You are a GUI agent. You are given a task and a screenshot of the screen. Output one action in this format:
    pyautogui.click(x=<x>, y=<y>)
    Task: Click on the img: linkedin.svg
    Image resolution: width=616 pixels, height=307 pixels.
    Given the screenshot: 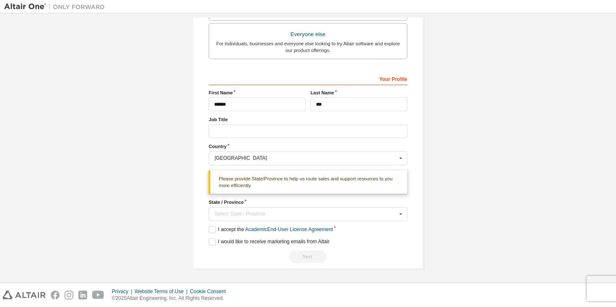 What is the action you would take?
    pyautogui.click(x=83, y=294)
    